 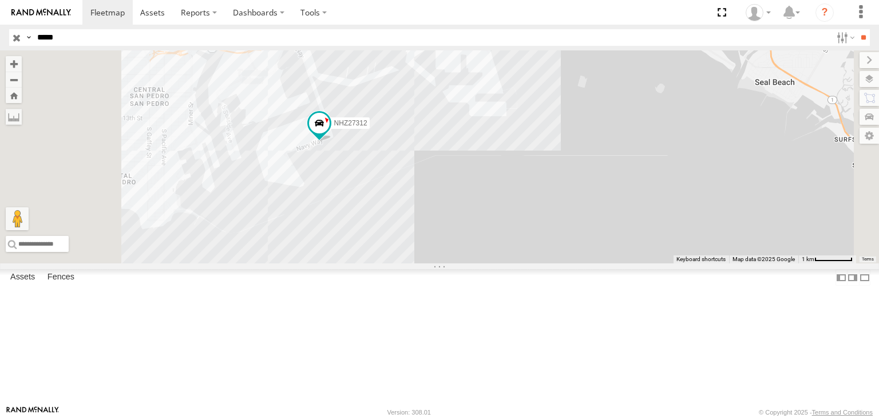 What do you see at coordinates (14, 117) in the screenshot?
I see `label: Measure` at bounding box center [14, 117].